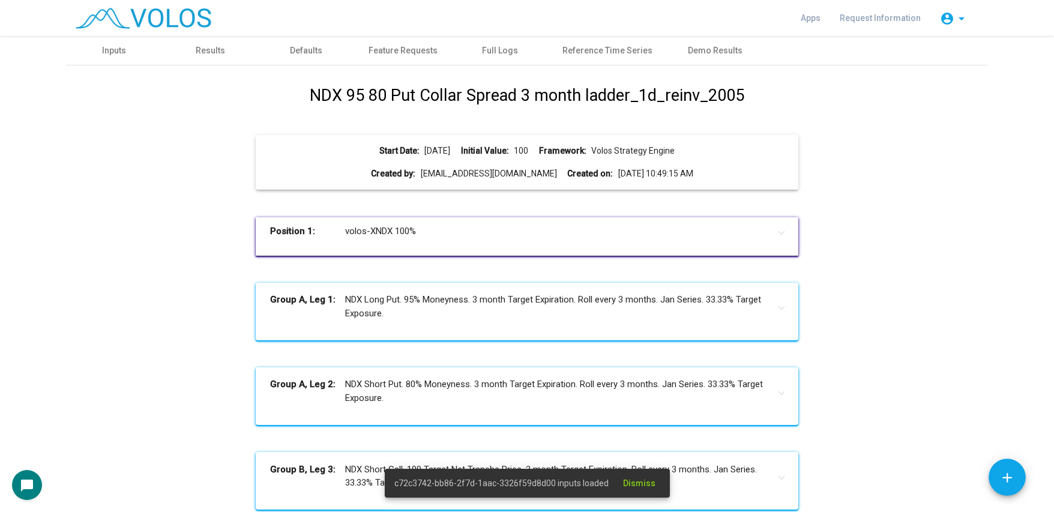 The width and height of the screenshot is (1054, 512). Describe the element at coordinates (393, 173) in the screenshot. I see `b: Created by:` at that location.